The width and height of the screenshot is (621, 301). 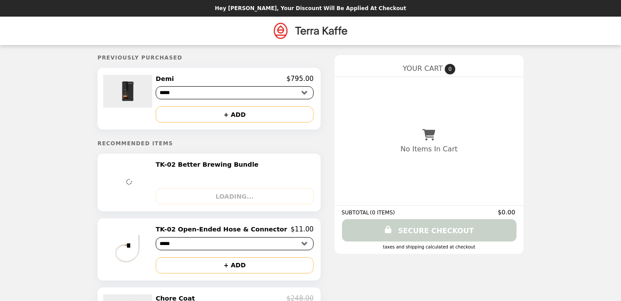 I want to click on img: Demi, so click(x=129, y=91).